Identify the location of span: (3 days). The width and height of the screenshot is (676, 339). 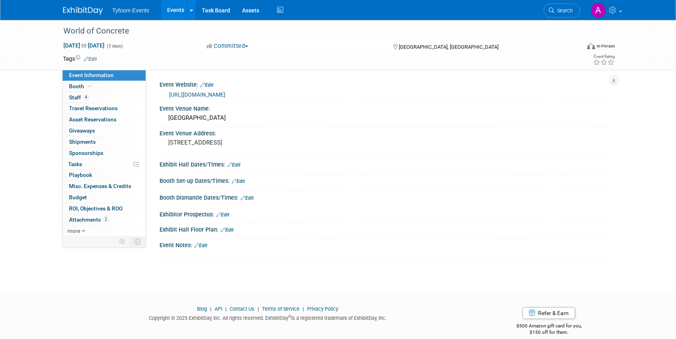
(114, 46).